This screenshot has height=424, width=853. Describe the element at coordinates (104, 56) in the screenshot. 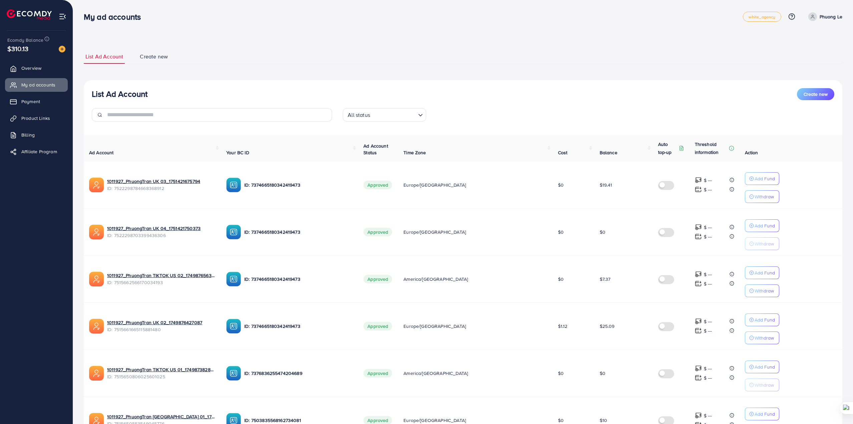

I see `span: List Ad Account` at that location.